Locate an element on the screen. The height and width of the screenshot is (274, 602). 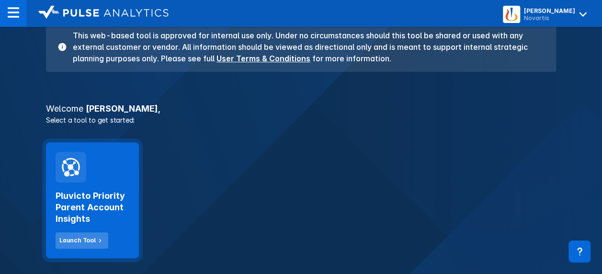
p: Select a tool to get started: is located at coordinates (301, 120).